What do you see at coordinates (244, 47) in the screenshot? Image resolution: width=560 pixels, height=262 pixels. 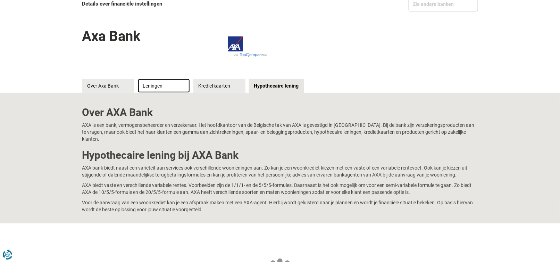 I see `img: Axa Bank` at bounding box center [244, 47].